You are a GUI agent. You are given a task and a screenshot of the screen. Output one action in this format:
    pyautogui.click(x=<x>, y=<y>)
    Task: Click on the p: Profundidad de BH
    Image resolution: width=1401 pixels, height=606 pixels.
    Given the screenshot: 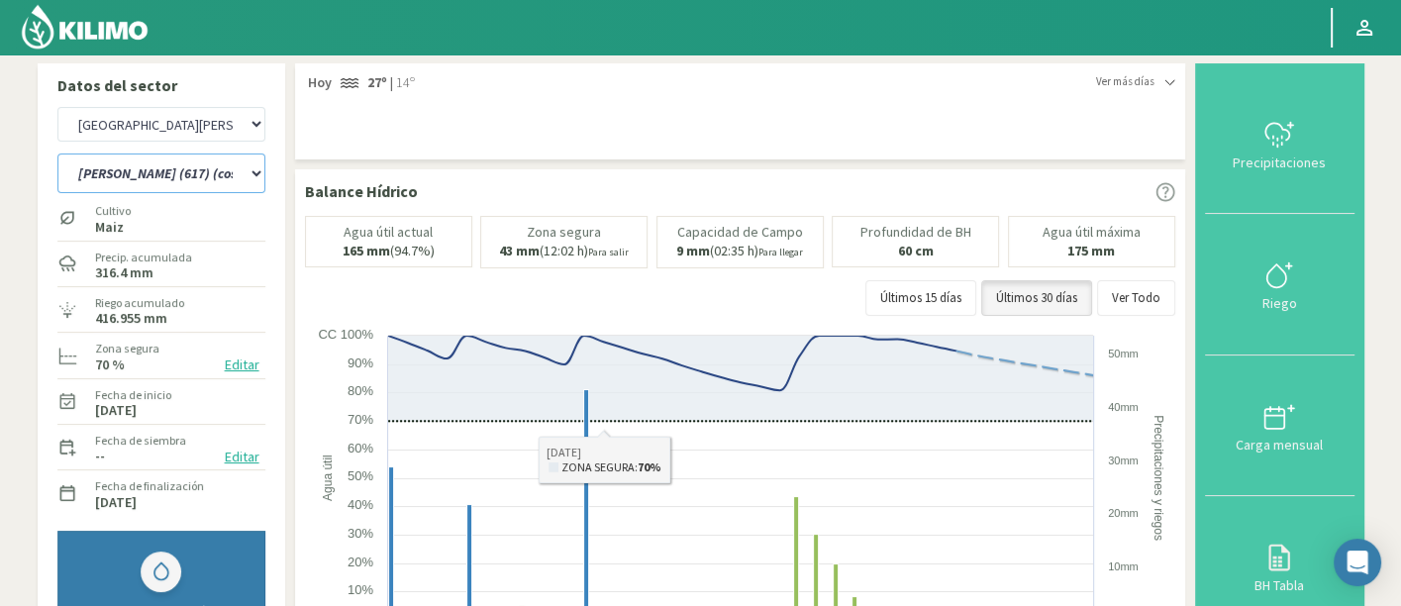 What is the action you would take?
    pyautogui.click(x=916, y=232)
    